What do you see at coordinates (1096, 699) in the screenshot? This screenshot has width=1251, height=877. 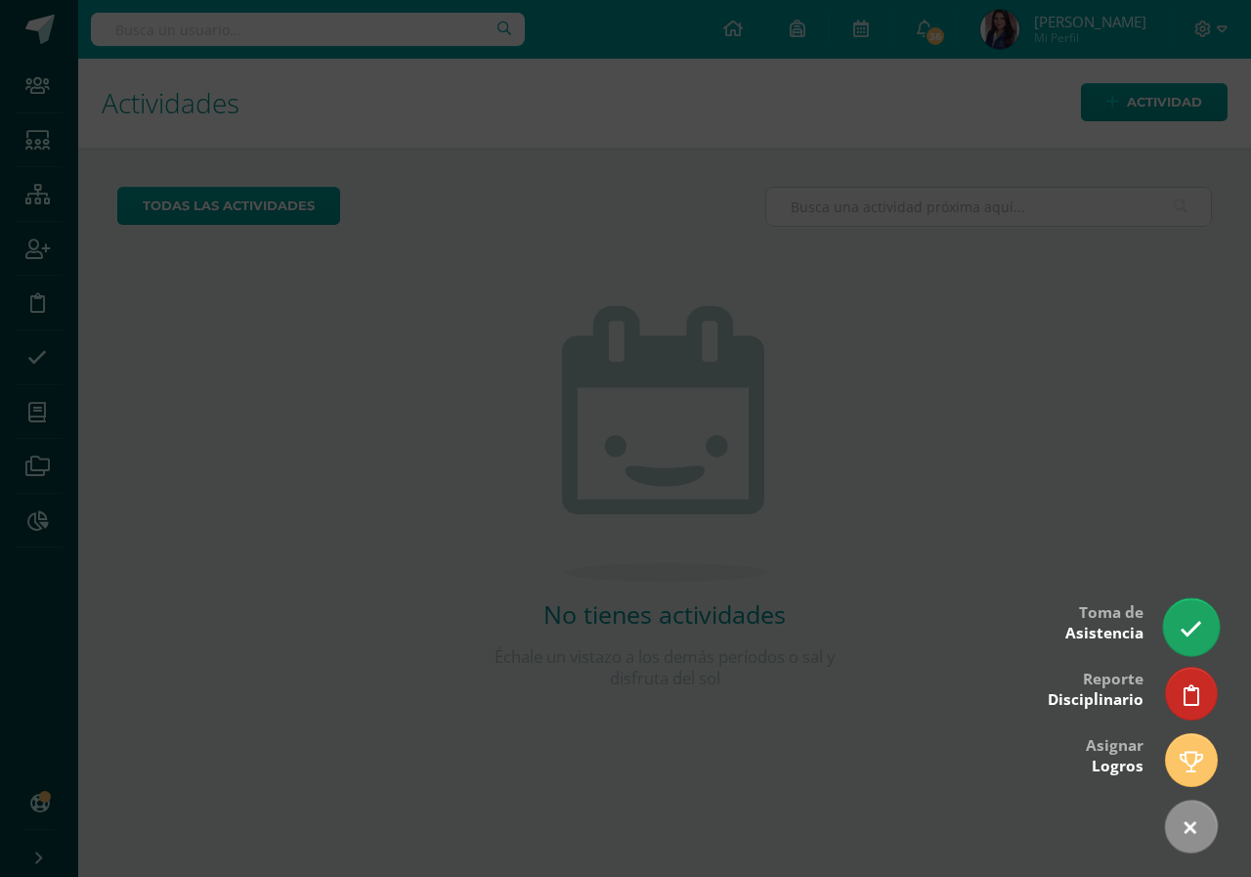 I see `span: Disciplinario` at bounding box center [1096, 699].